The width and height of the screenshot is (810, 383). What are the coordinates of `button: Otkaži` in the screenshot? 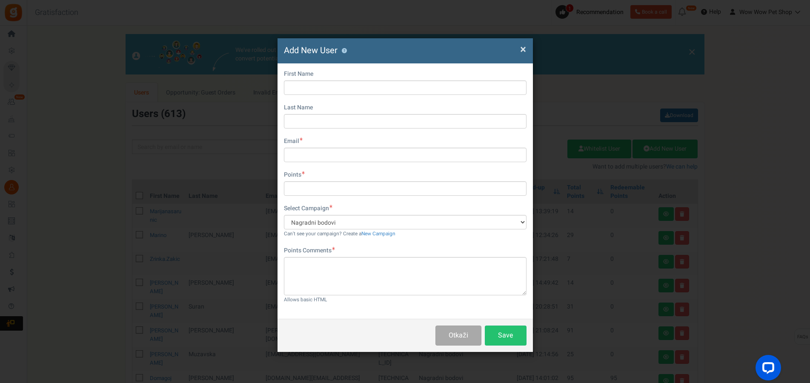 It's located at (458, 335).